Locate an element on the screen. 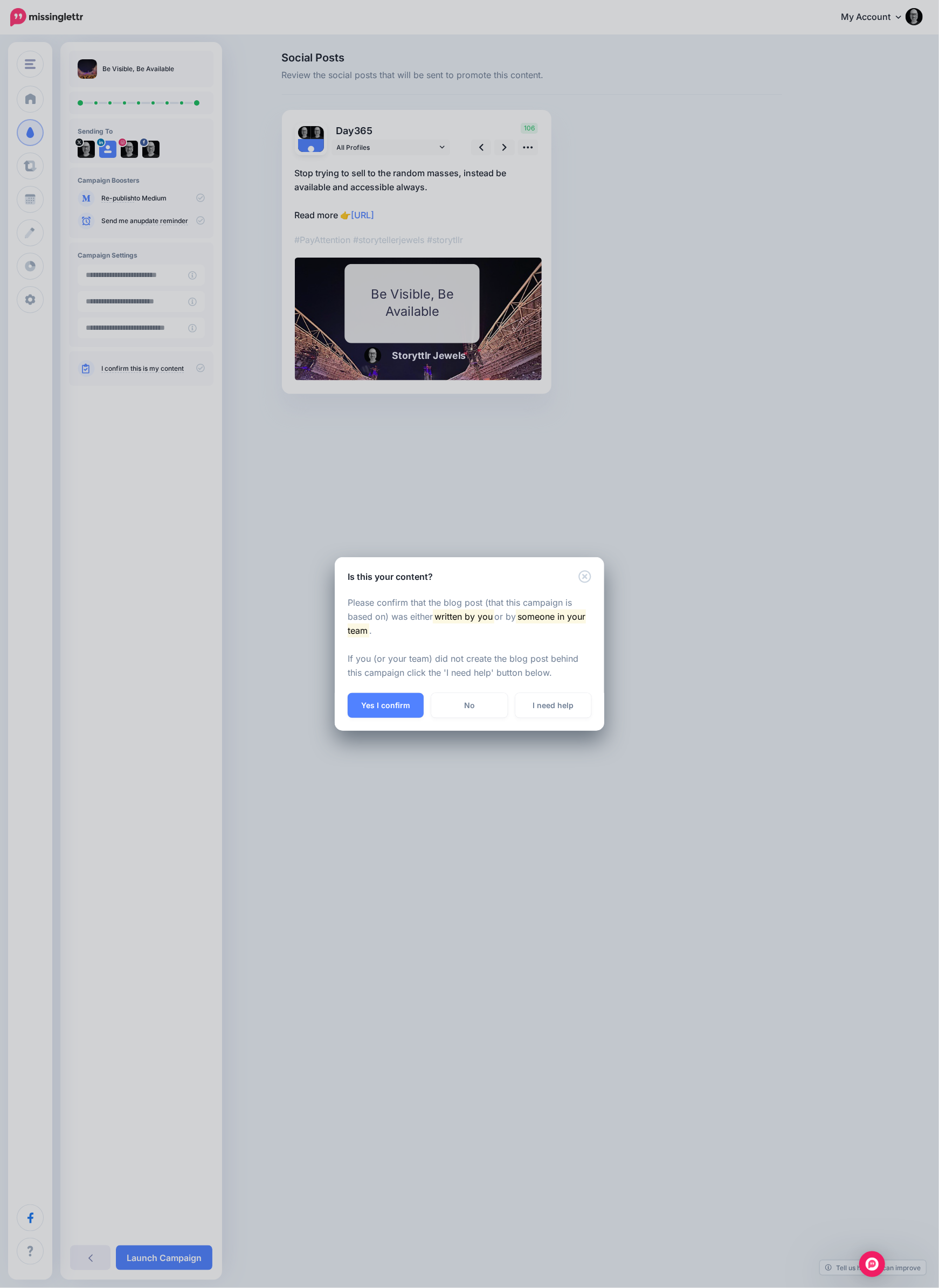  div: Open Intercom Messenger is located at coordinates (872, 1264).